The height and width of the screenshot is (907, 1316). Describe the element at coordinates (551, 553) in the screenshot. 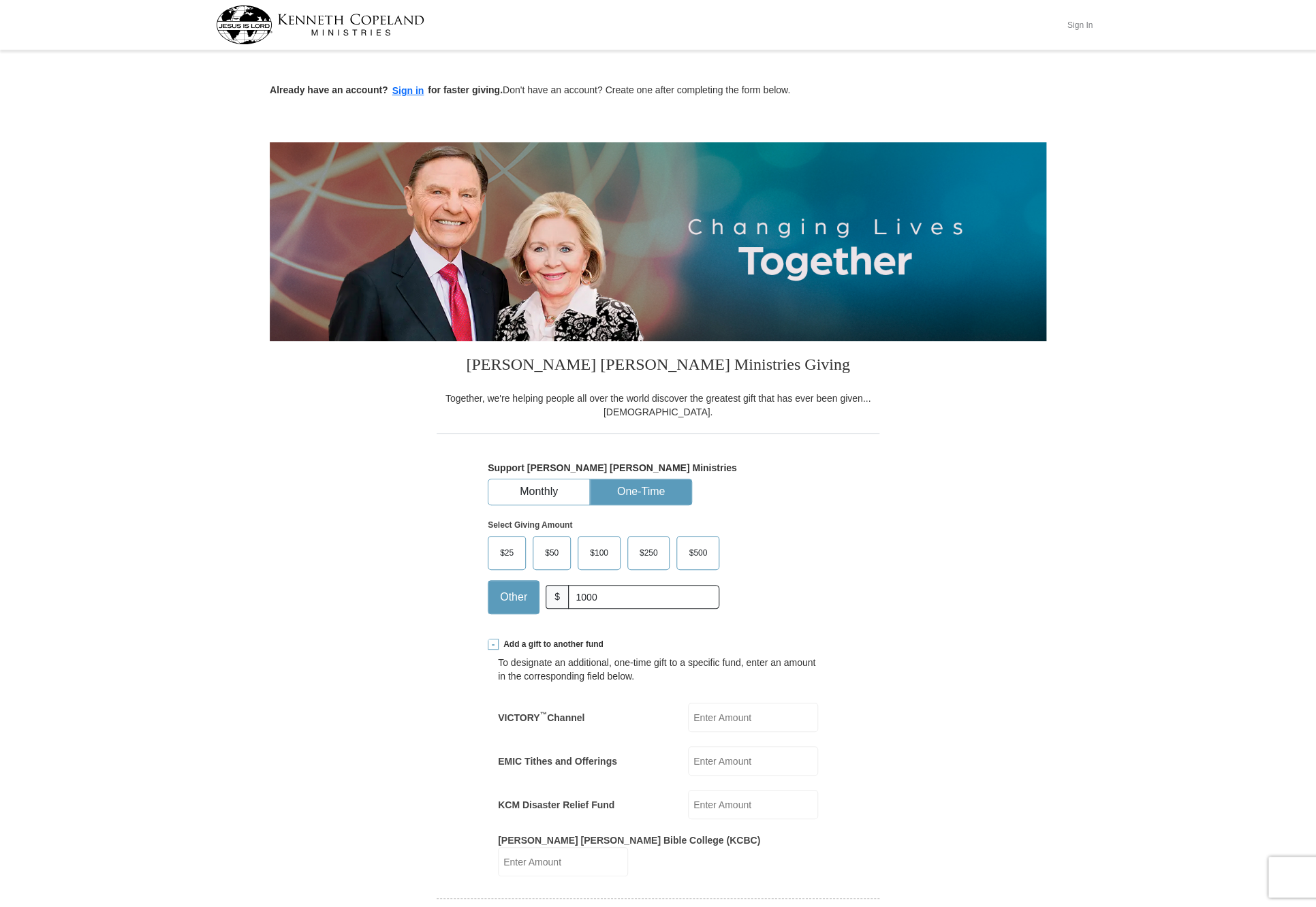

I see `span: $50` at that location.